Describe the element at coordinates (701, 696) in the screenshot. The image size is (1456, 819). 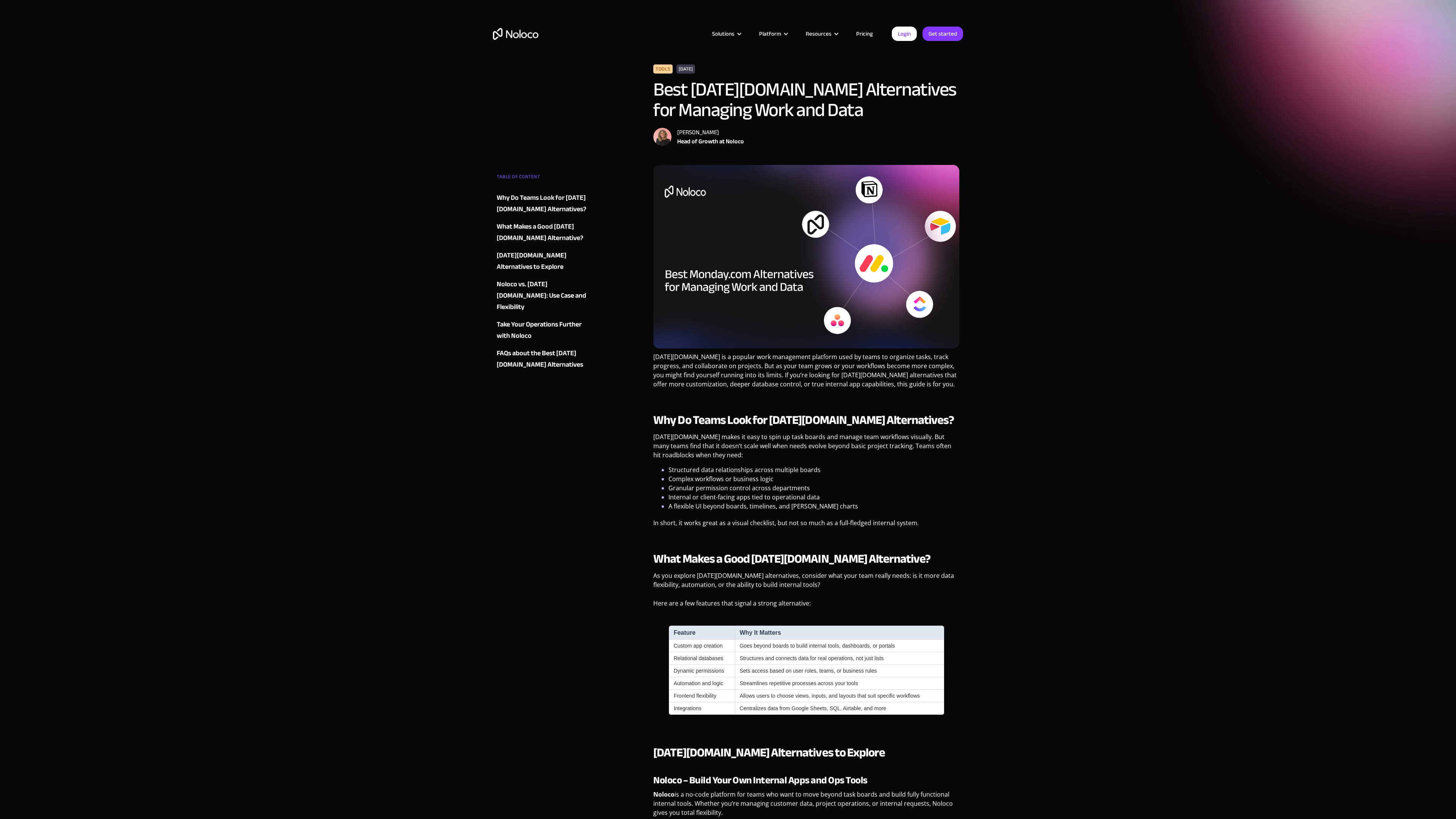
I see `td: Frontend flexibility` at that location.